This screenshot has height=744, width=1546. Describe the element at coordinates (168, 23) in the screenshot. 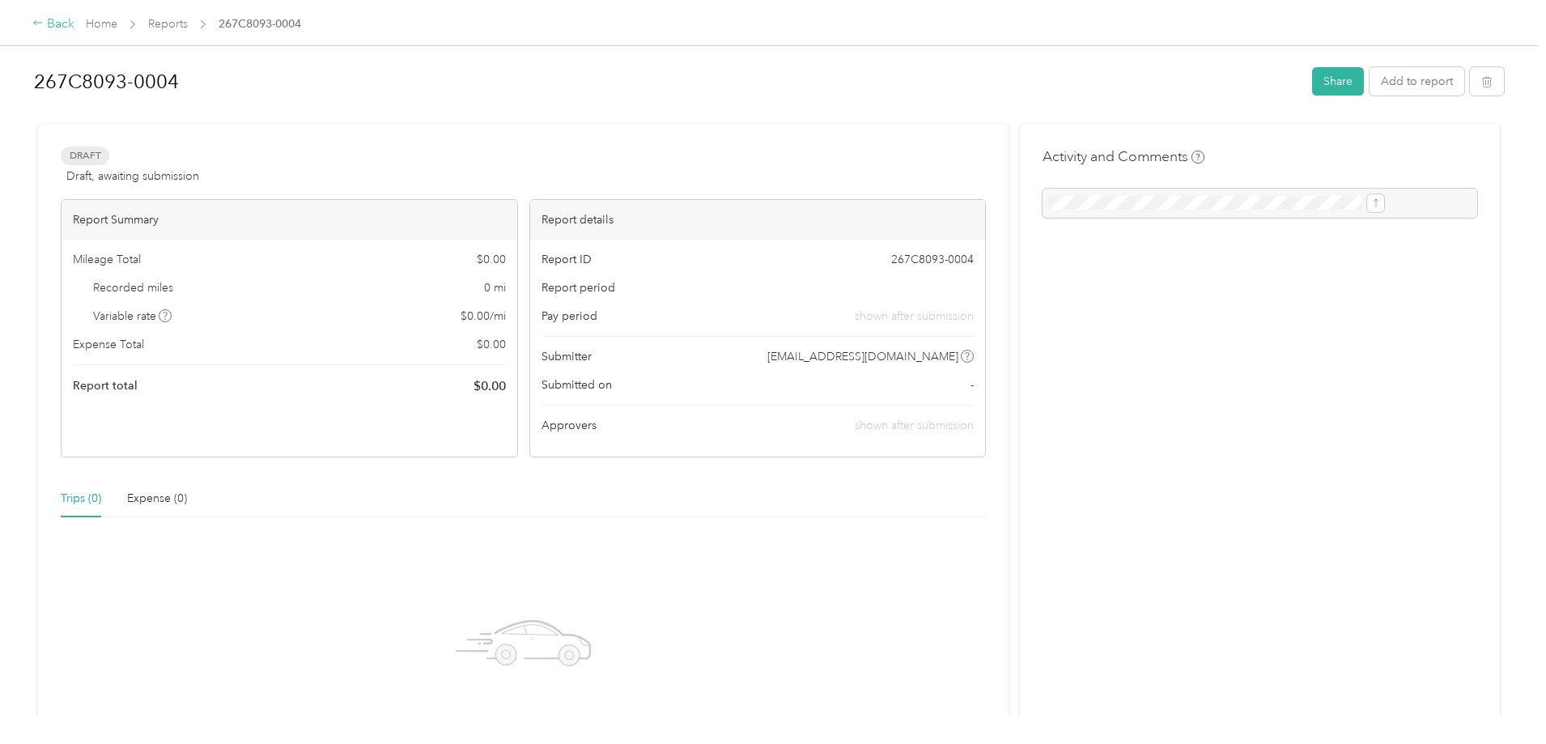

I see `a: Reports` at that location.